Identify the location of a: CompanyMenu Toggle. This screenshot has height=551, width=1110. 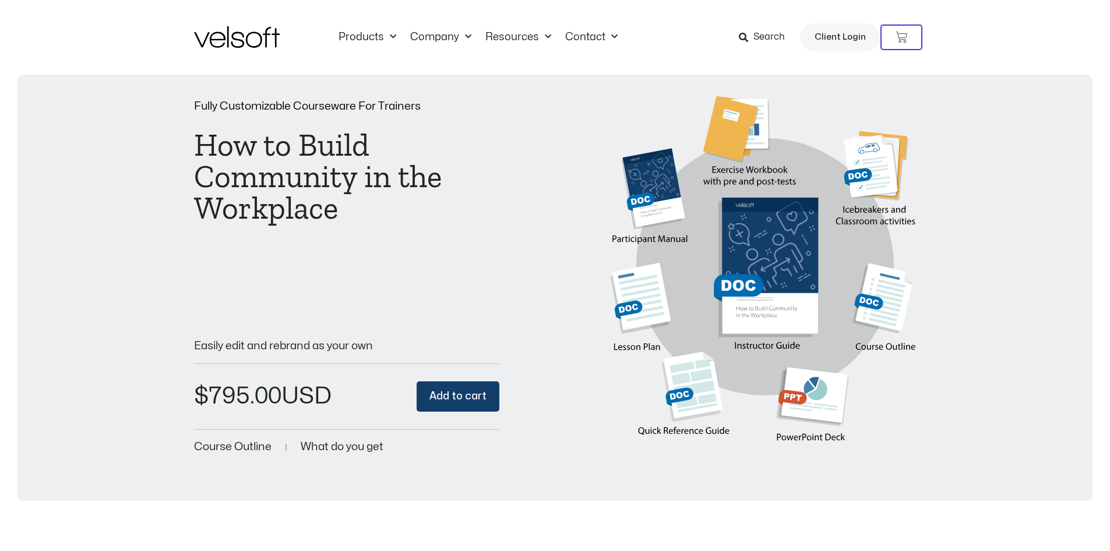
(440, 37).